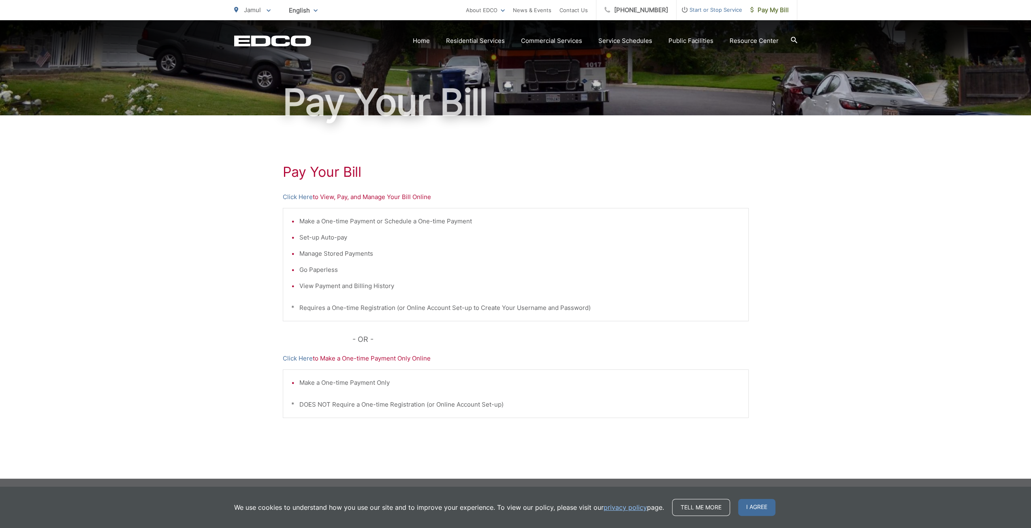 The image size is (1031, 528). What do you see at coordinates (303, 10) in the screenshot?
I see `span: English` at bounding box center [303, 10].